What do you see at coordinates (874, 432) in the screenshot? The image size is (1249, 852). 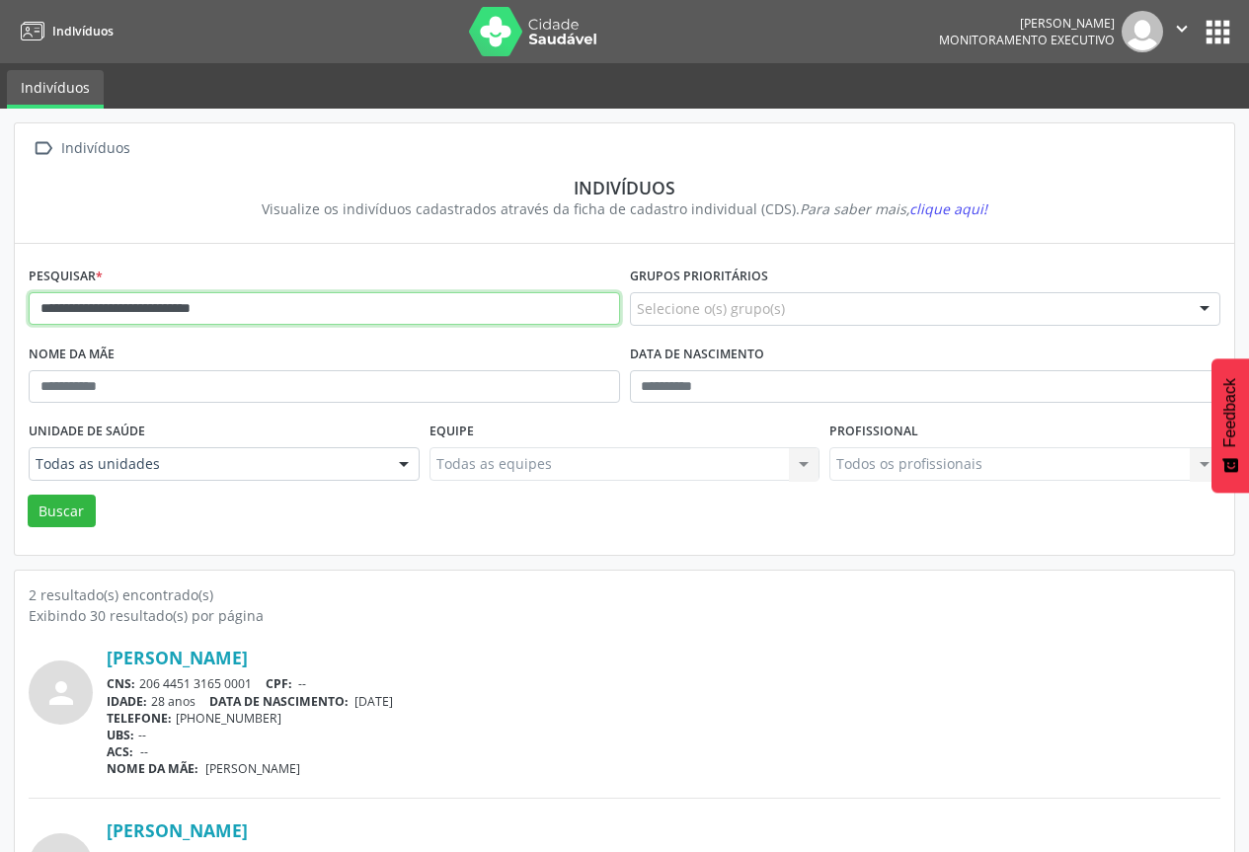 I see `label: Profissional` at bounding box center [874, 432].